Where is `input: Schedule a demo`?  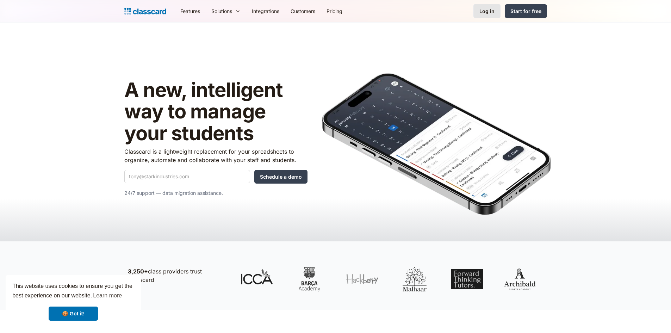 input: Schedule a demo is located at coordinates (281, 177).